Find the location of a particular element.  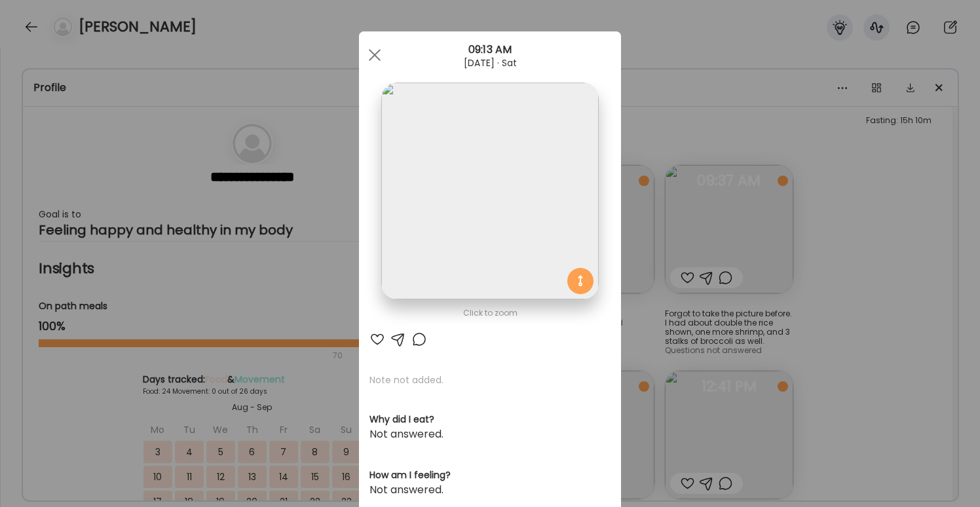

div: 09:13 AM is located at coordinates (490, 50).